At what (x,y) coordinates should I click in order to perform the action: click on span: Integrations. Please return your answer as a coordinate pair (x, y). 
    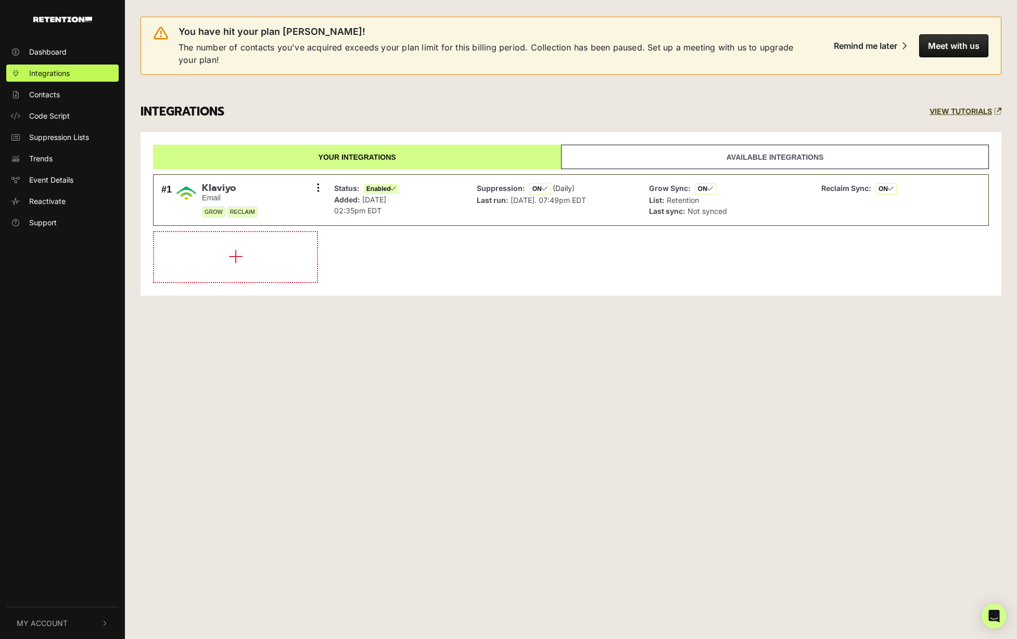
    Looking at the image, I should click on (49, 73).